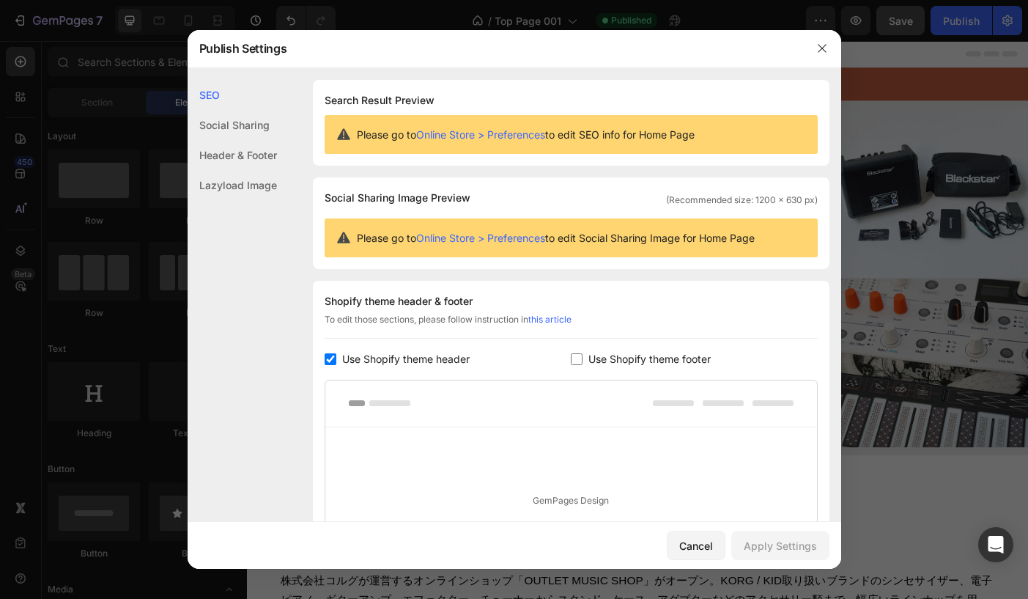  I want to click on h1: Search Result Preview, so click(571, 100).